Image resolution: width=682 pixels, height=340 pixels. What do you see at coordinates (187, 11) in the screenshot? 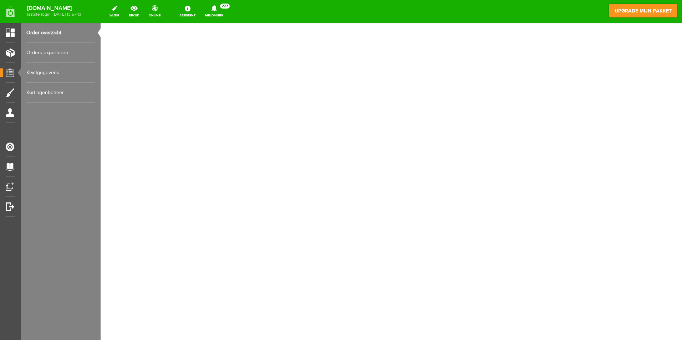
I see `a: Assistent` at bounding box center [187, 11].